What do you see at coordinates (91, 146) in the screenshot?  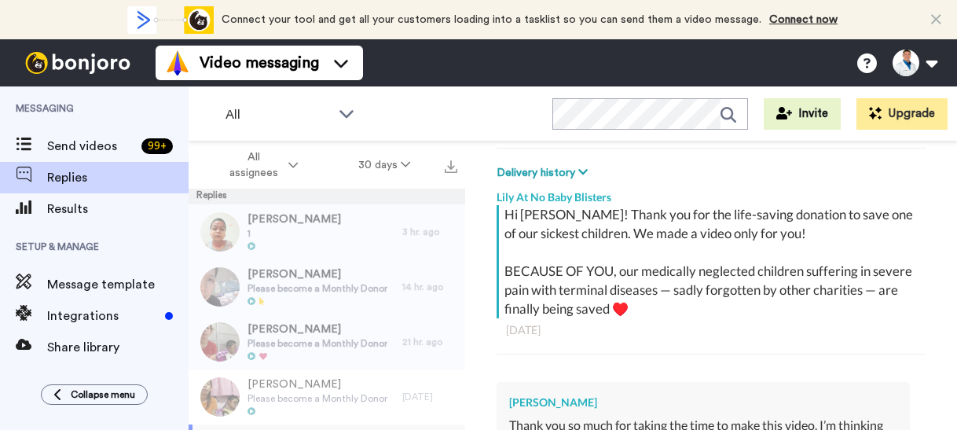 I see `span: Send videos` at bounding box center [91, 146].